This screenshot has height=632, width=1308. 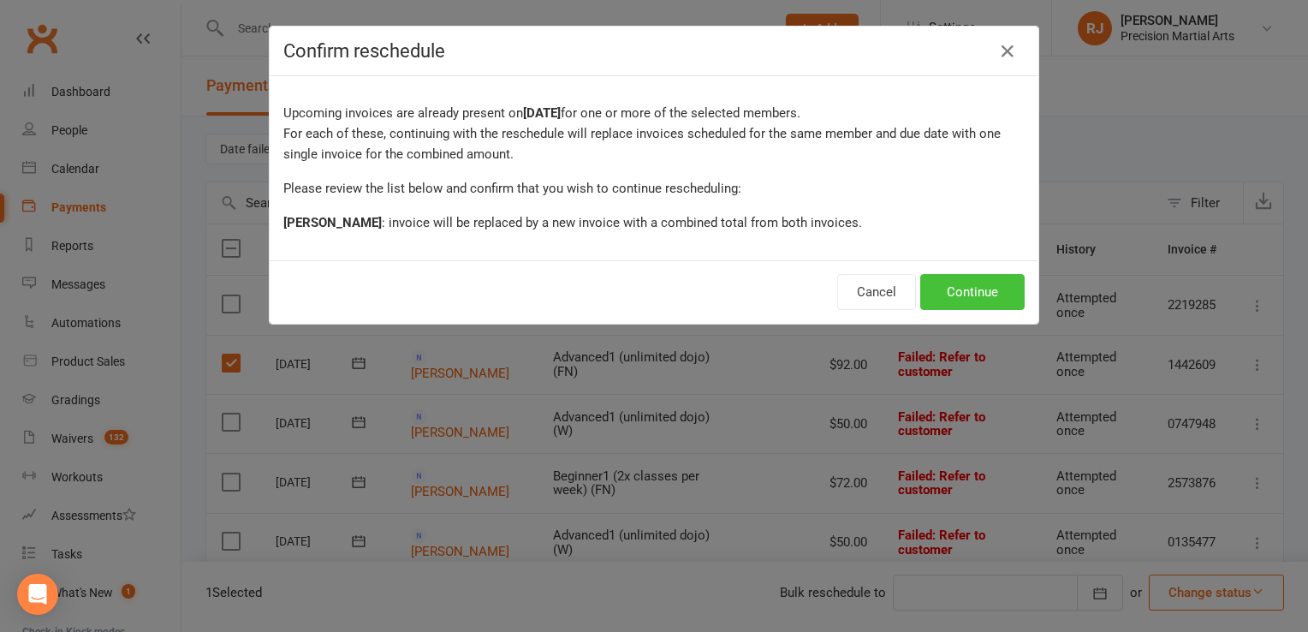 What do you see at coordinates (38, 594) in the screenshot?
I see `div: Open Intercom Messenger` at bounding box center [38, 594].